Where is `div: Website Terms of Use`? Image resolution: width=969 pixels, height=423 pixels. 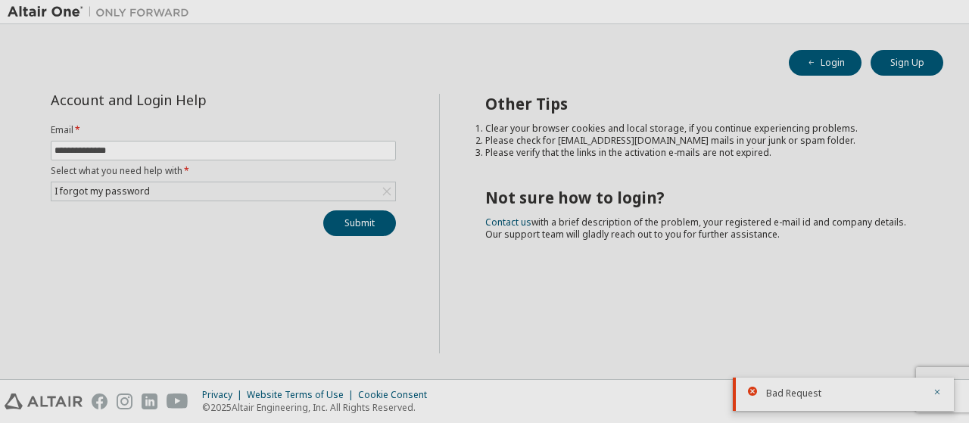
div: Website Terms of Use is located at coordinates (302, 395).